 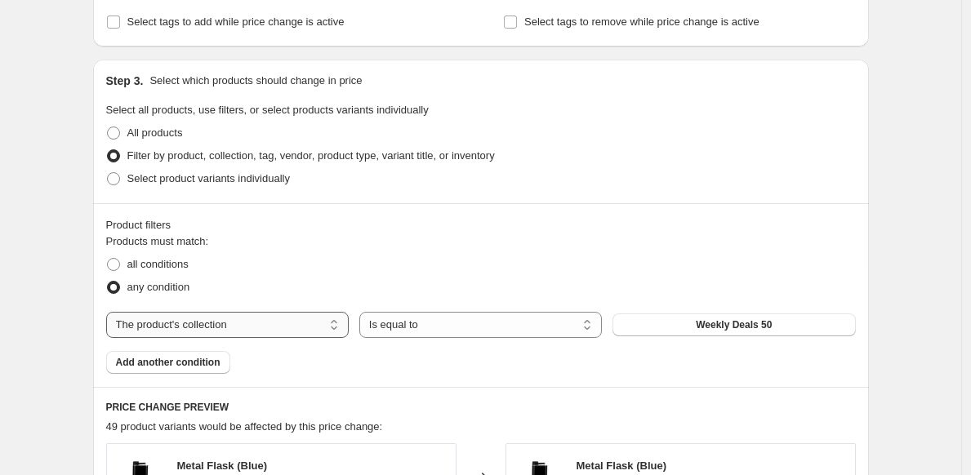 What do you see at coordinates (158, 264) in the screenshot?
I see `span: all conditions` at bounding box center [158, 264].